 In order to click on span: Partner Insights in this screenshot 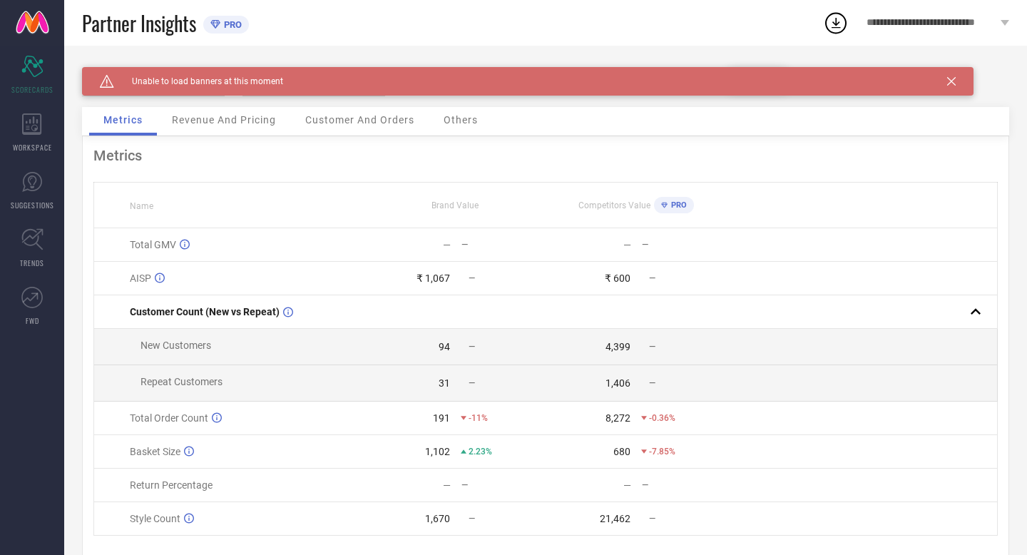, I will do `click(139, 23)`.